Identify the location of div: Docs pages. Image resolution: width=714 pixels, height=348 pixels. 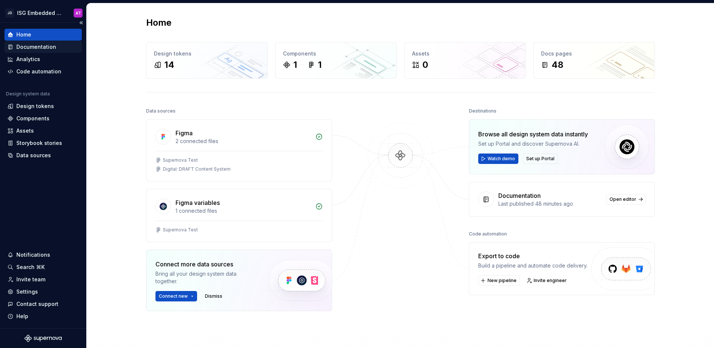
(594, 54).